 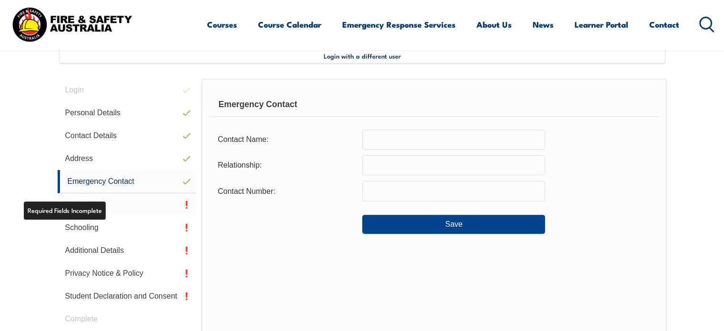 What do you see at coordinates (127, 250) in the screenshot?
I see `a: Additional Details` at bounding box center [127, 250].